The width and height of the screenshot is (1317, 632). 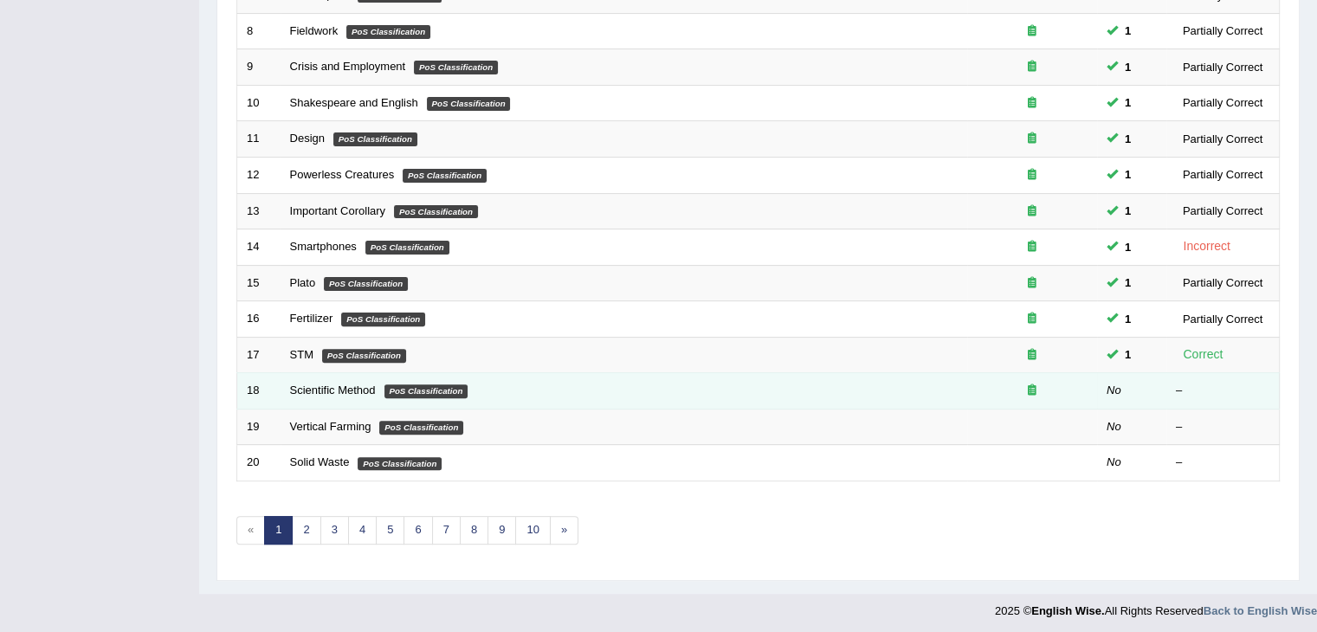 What do you see at coordinates (303, 282) in the screenshot?
I see `a: Plato` at bounding box center [303, 282].